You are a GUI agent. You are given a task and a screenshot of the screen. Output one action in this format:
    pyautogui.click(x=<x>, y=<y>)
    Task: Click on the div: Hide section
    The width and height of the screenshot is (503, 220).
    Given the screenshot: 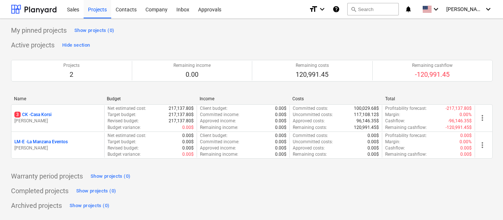 What is the action you would take?
    pyautogui.click(x=76, y=45)
    